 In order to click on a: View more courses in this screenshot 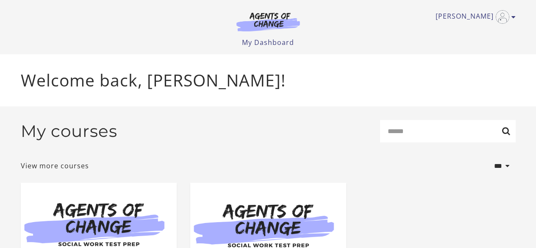, I will do `click(55, 166)`.